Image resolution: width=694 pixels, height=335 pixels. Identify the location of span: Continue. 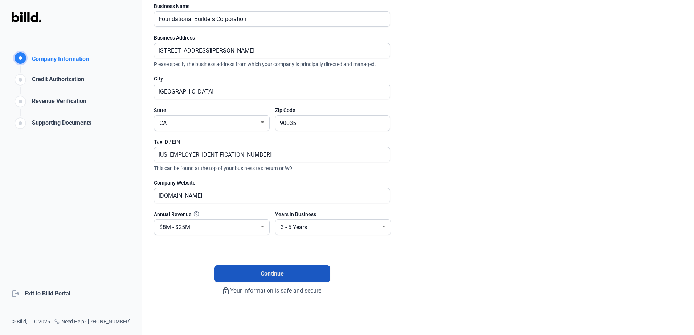
(272, 274).